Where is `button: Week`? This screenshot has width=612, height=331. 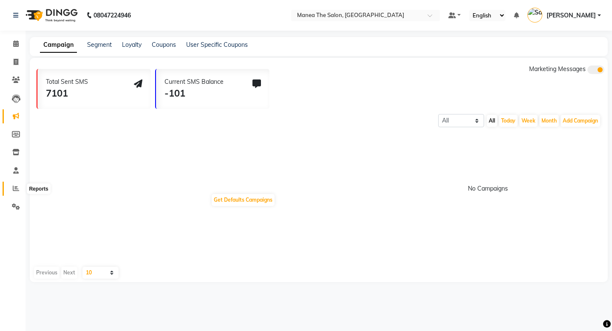
button: Week is located at coordinates (528, 121).